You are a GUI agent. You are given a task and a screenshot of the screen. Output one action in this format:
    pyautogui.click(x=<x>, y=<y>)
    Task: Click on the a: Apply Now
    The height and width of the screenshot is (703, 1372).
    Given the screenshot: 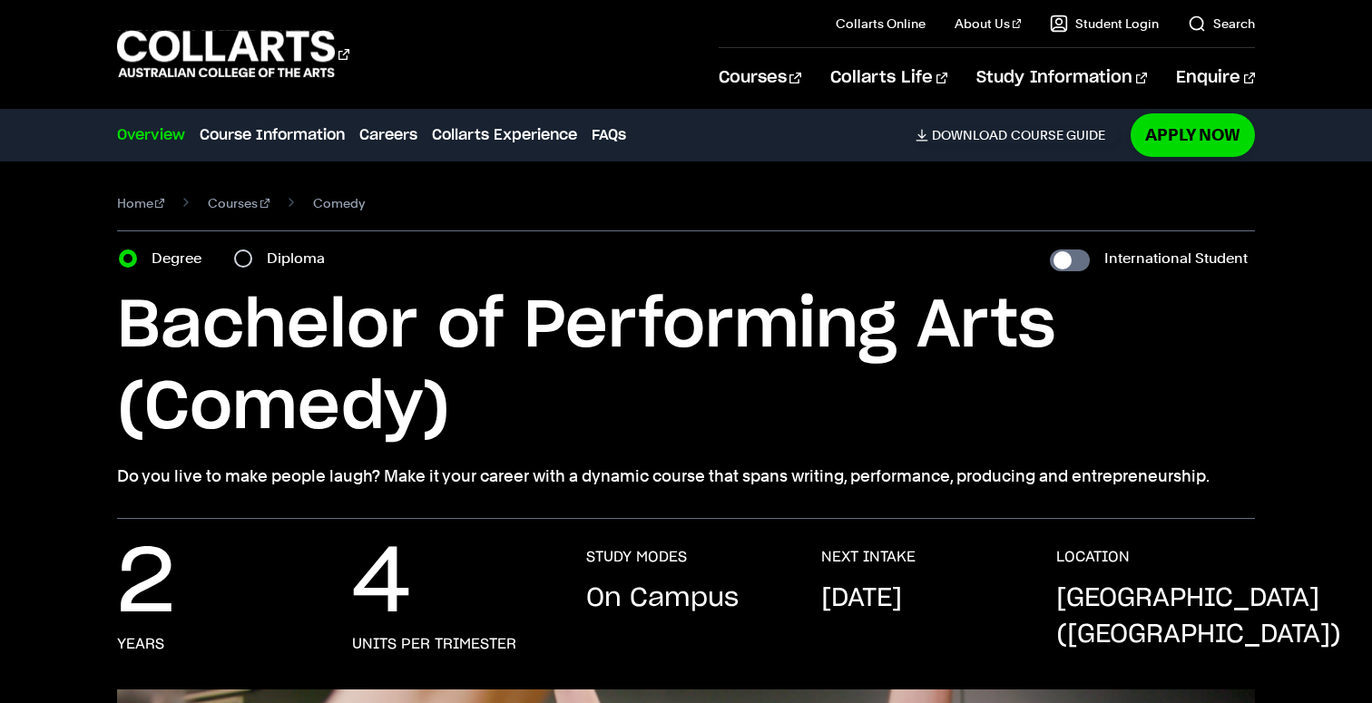 What is the action you would take?
    pyautogui.click(x=1192, y=134)
    